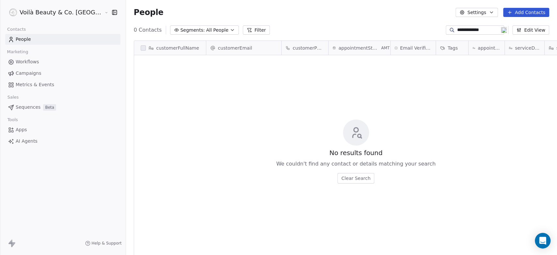  What do you see at coordinates (107, 243) in the screenshot?
I see `span: Help & Support` at bounding box center [107, 243].